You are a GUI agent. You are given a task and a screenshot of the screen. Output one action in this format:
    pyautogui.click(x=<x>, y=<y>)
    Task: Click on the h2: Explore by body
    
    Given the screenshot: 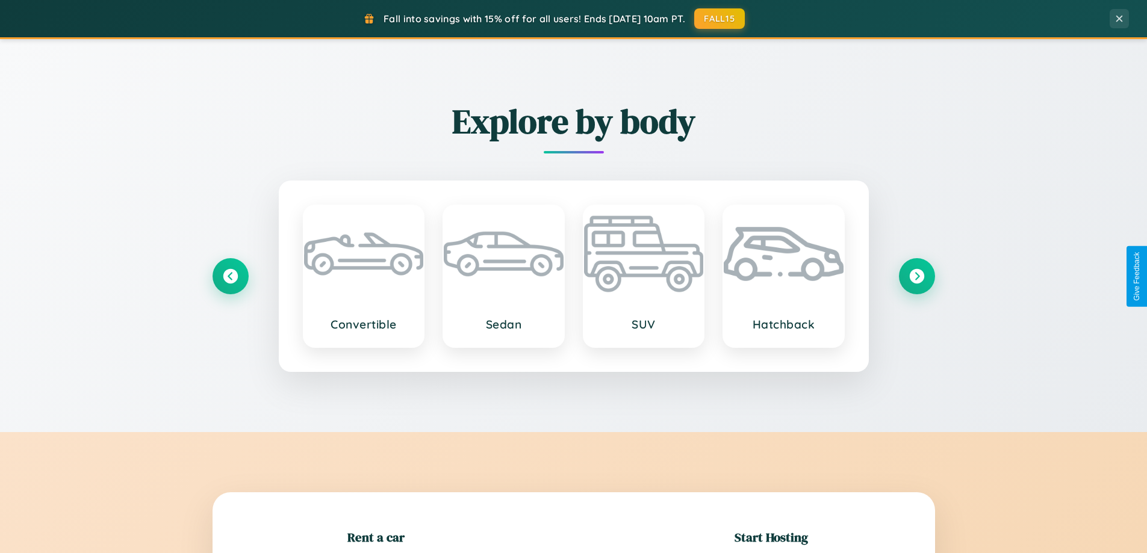 What is the action you would take?
    pyautogui.click(x=574, y=121)
    